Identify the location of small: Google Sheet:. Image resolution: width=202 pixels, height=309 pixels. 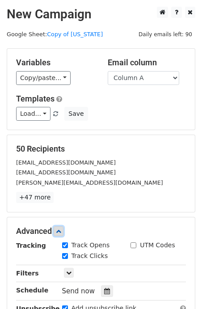
(54, 34).